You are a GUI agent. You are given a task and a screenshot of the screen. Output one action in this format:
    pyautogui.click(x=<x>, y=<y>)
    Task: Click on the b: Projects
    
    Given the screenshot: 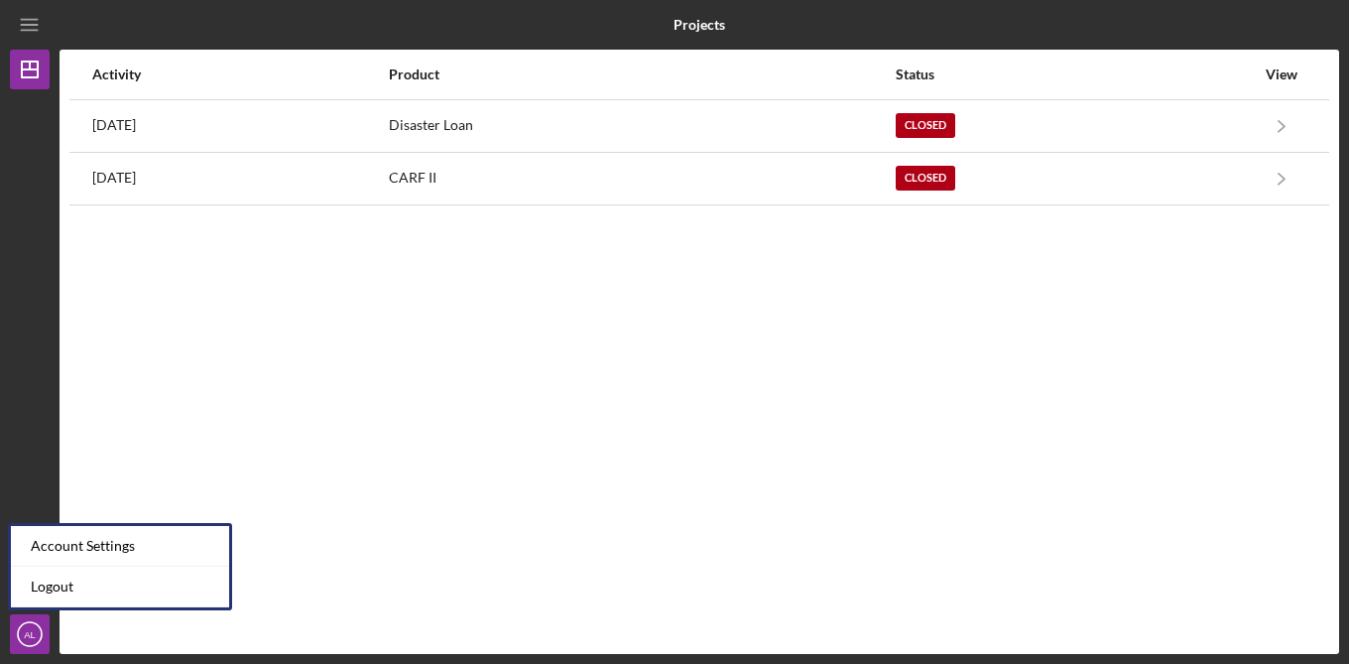 What is the action you would take?
    pyautogui.click(x=699, y=25)
    